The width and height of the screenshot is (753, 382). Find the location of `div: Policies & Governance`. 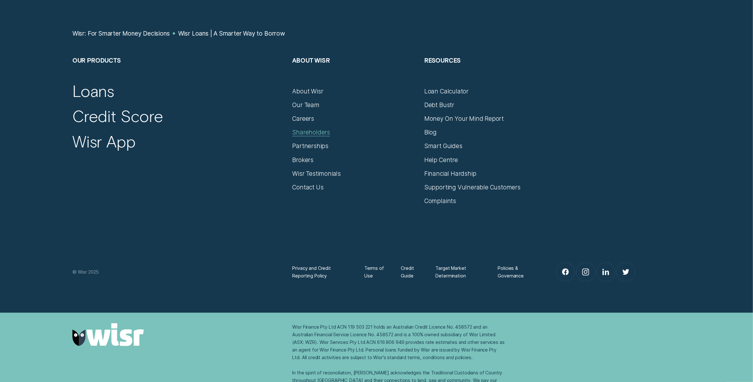

div: Policies & Governance is located at coordinates (516, 272).